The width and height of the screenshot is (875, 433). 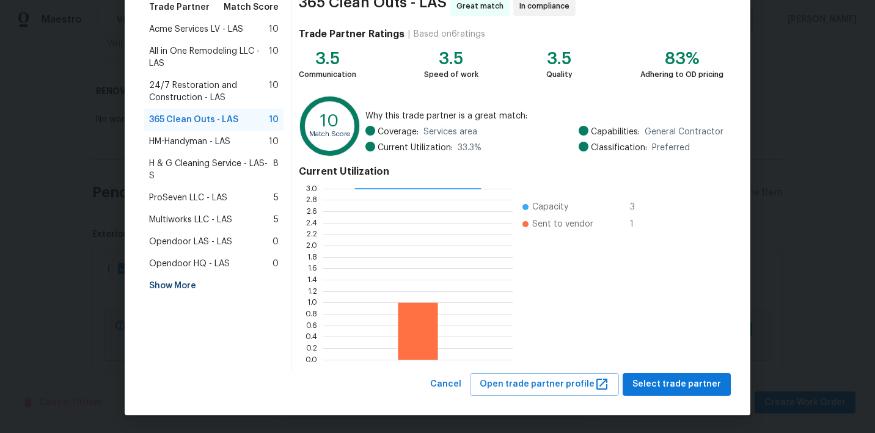 What do you see at coordinates (311, 189) in the screenshot?
I see `text: 3.0` at bounding box center [311, 189].